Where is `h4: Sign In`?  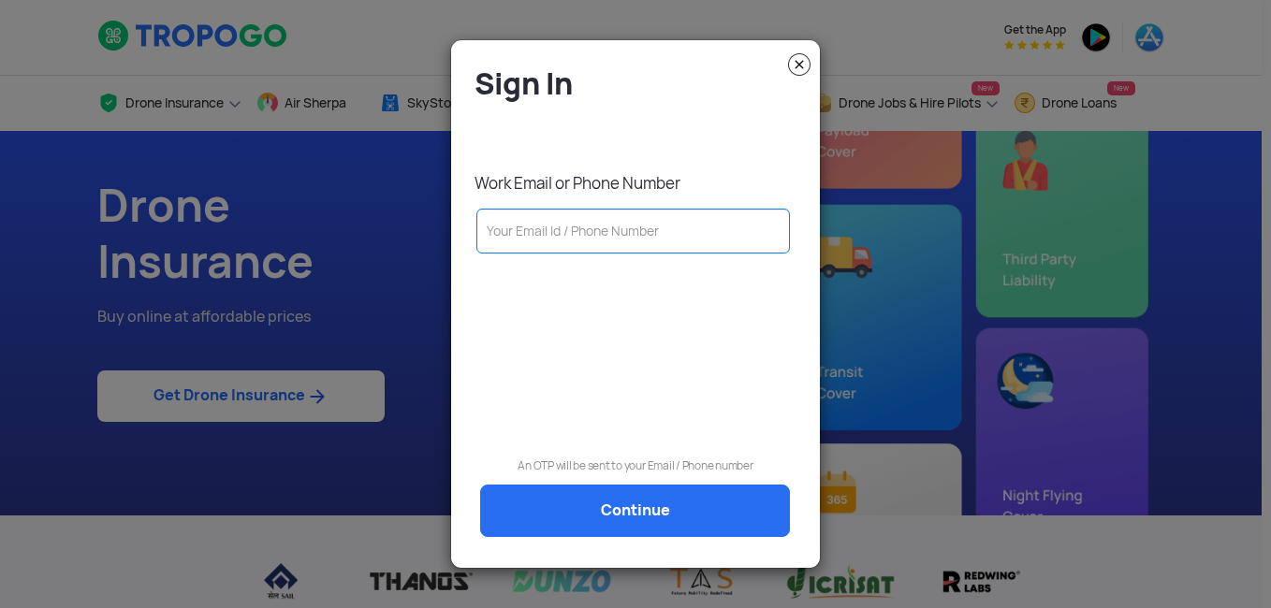 h4: Sign In is located at coordinates (640, 83).